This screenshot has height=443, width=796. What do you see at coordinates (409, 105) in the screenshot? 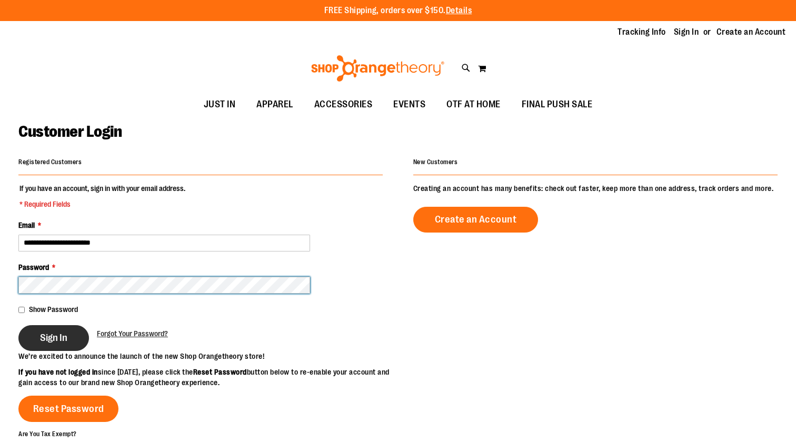
I see `a: EVENTS` at bounding box center [409, 105].